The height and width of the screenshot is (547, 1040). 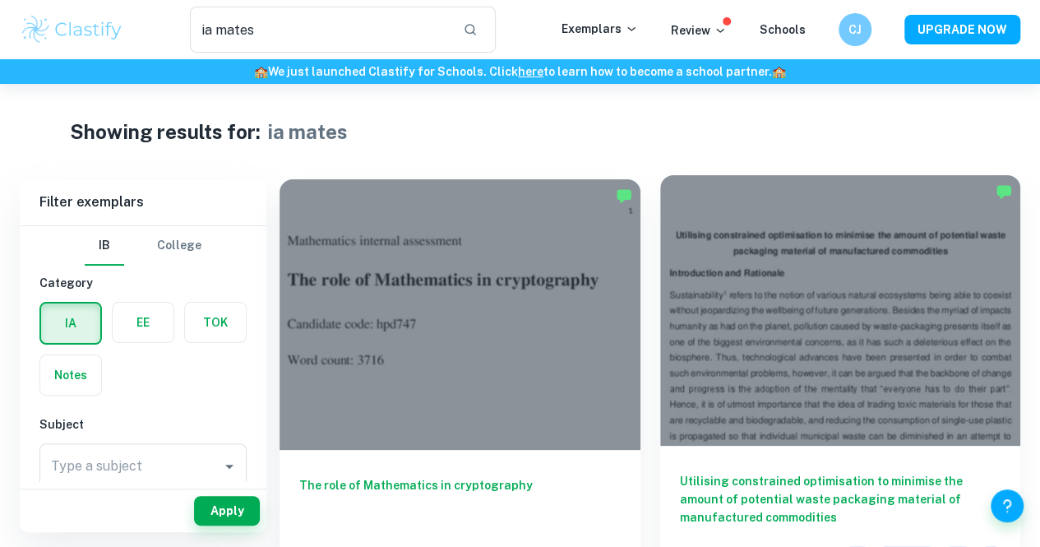 I want to click on h1: ia mates, so click(x=308, y=132).